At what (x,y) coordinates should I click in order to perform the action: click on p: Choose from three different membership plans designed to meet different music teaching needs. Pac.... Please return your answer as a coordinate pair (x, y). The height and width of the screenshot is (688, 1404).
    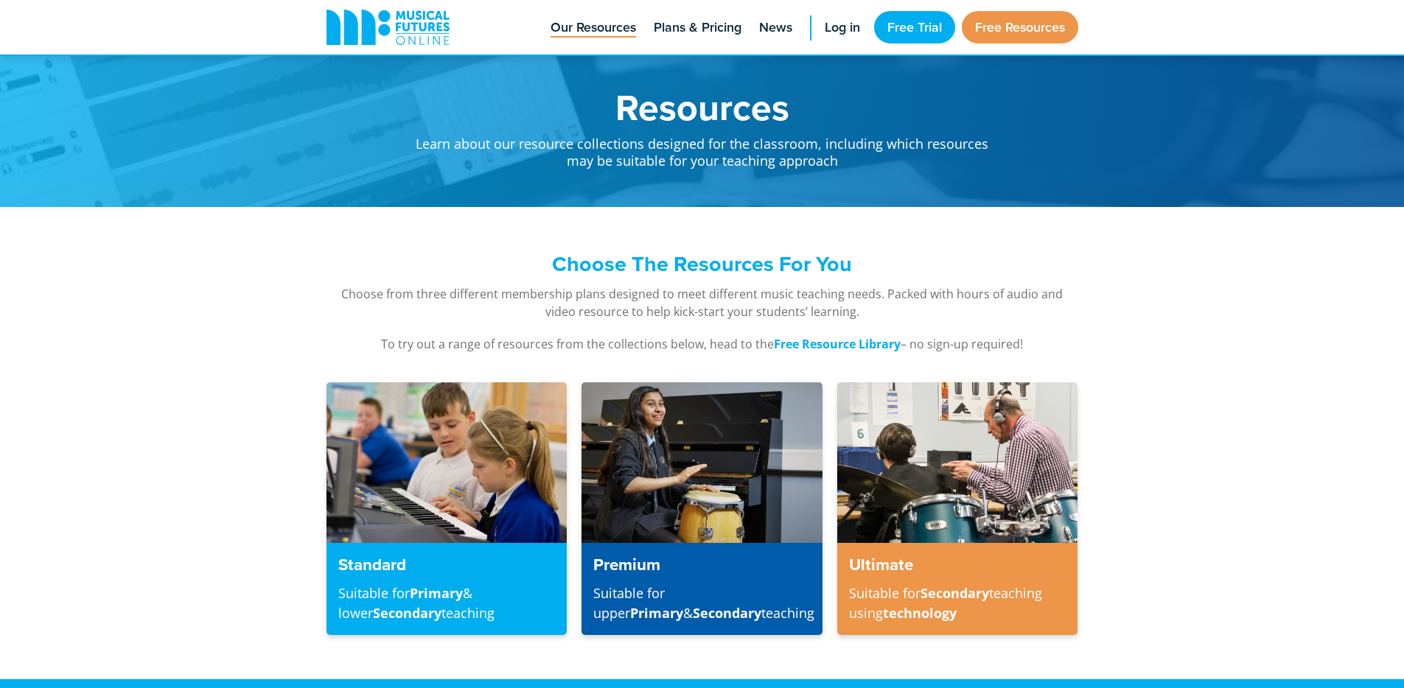
    Looking at the image, I should click on (702, 303).